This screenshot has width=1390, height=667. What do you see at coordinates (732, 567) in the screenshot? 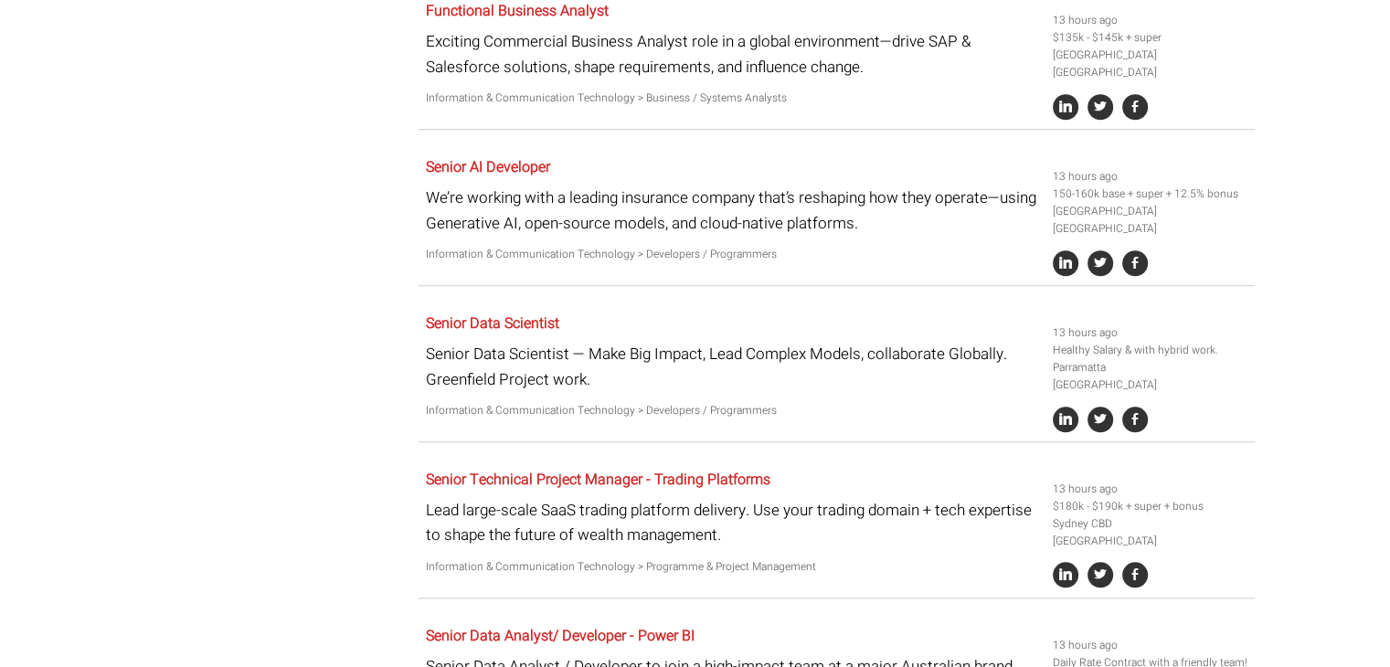
I see `p: Information & Communication Technology > Programme & Project Management` at bounding box center [732, 567].